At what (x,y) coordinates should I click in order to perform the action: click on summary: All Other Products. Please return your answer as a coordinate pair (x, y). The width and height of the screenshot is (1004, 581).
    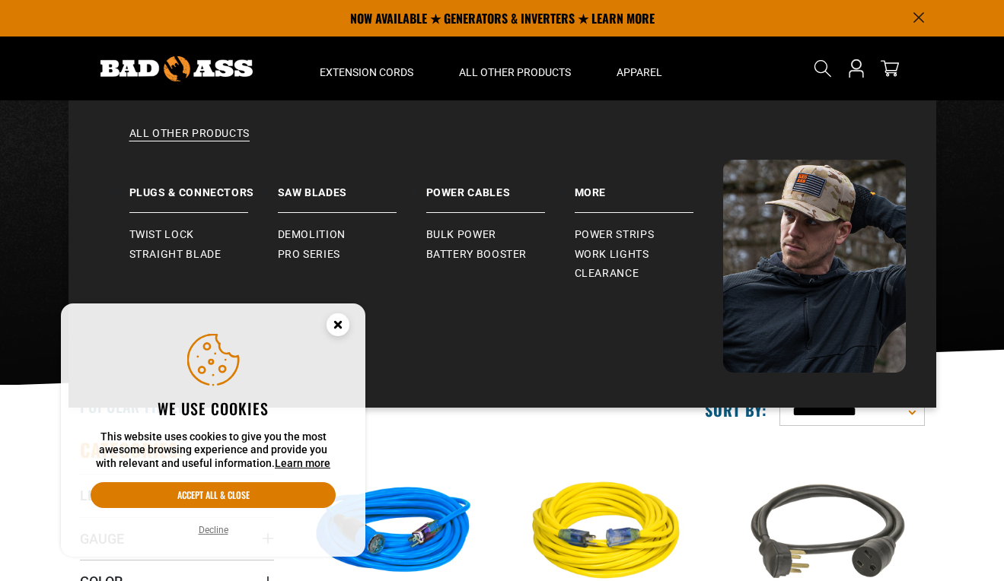
    Looking at the image, I should click on (514, 68).